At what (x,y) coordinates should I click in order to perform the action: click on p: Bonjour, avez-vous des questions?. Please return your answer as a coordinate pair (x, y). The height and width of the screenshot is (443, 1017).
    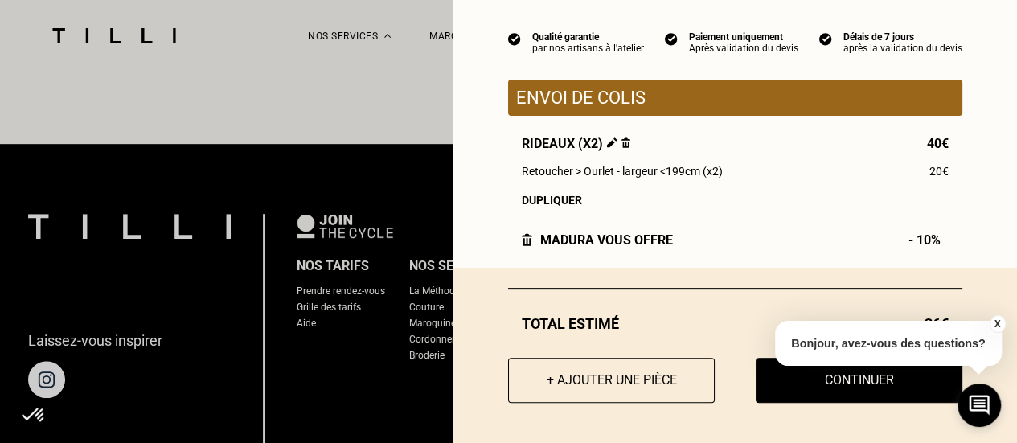
    Looking at the image, I should click on (889, 343).